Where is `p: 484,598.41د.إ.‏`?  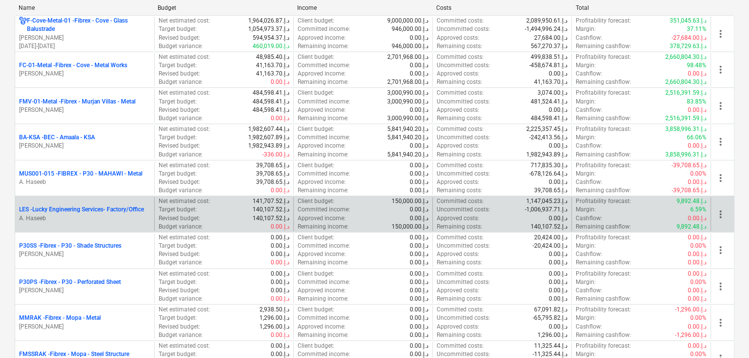 p: 484,598.41د.إ.‏ is located at coordinates (271, 93).